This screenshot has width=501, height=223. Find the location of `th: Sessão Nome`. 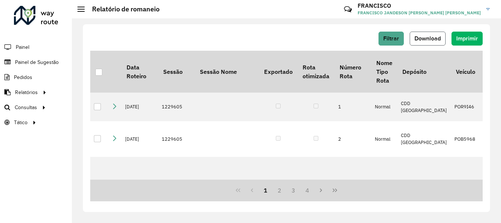

th: Sessão Nome is located at coordinates (227, 72).